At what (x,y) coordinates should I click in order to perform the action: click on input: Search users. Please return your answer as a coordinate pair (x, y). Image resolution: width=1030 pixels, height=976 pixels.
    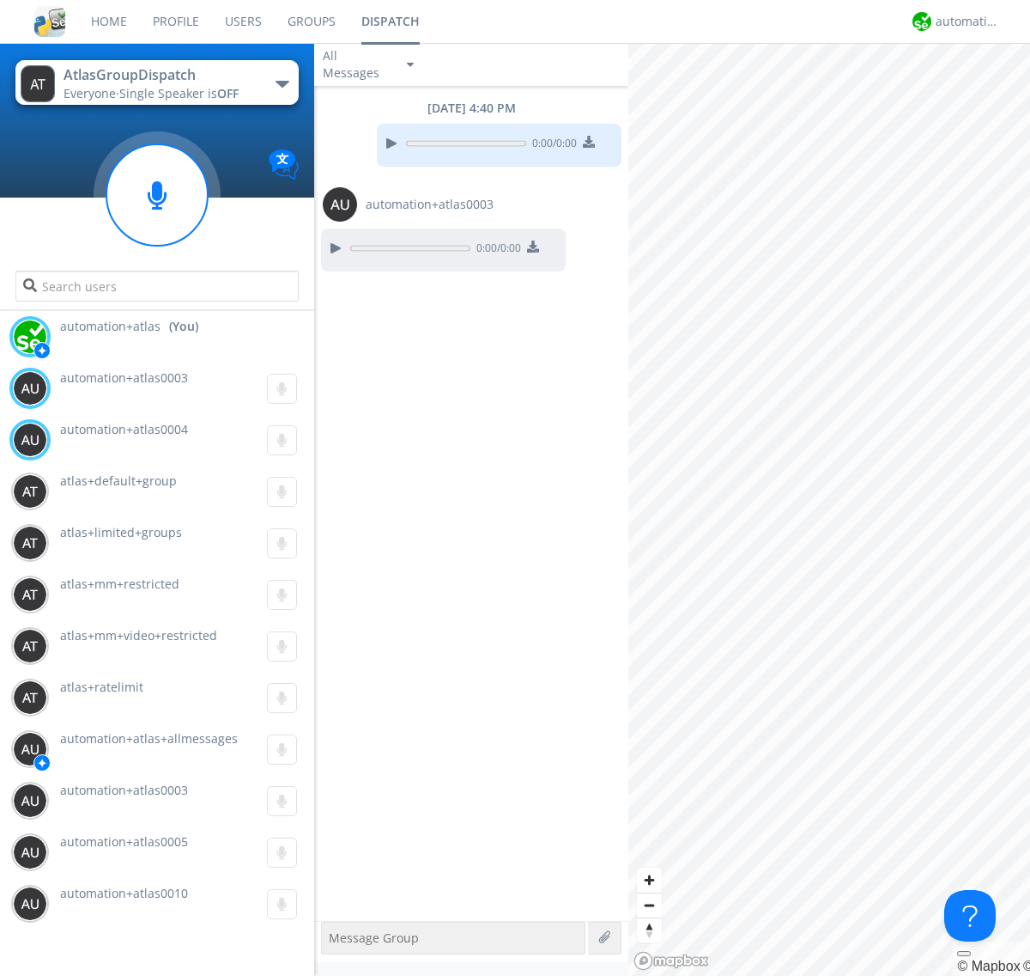
    Looking at the image, I should click on (156, 286).